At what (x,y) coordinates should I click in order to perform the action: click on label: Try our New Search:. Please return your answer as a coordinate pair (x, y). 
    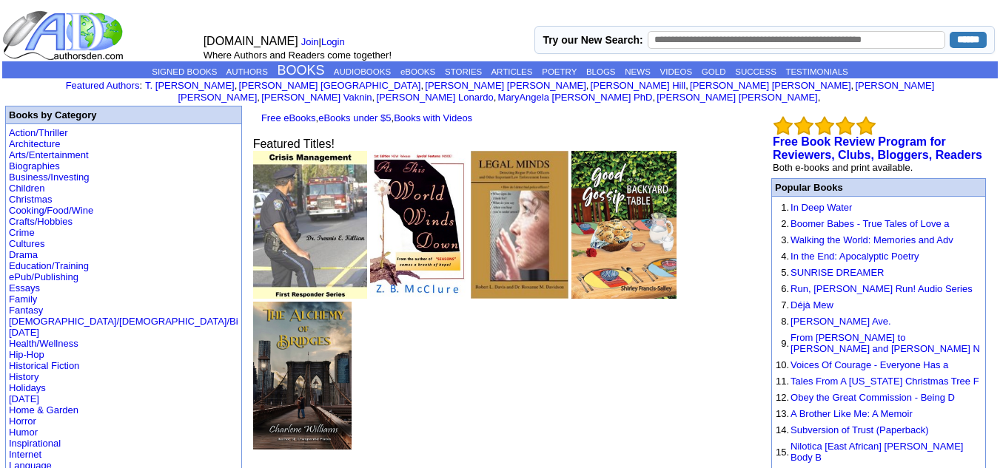
    Looking at the image, I should click on (592, 40).